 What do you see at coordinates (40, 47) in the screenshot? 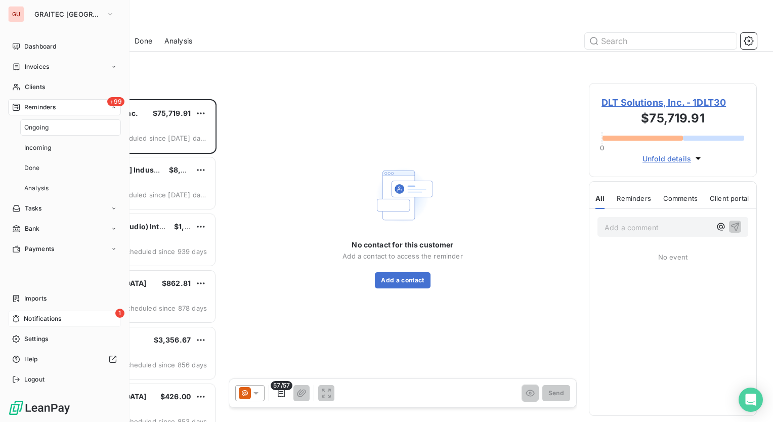
I see `span: Dashboard` at bounding box center [40, 47].